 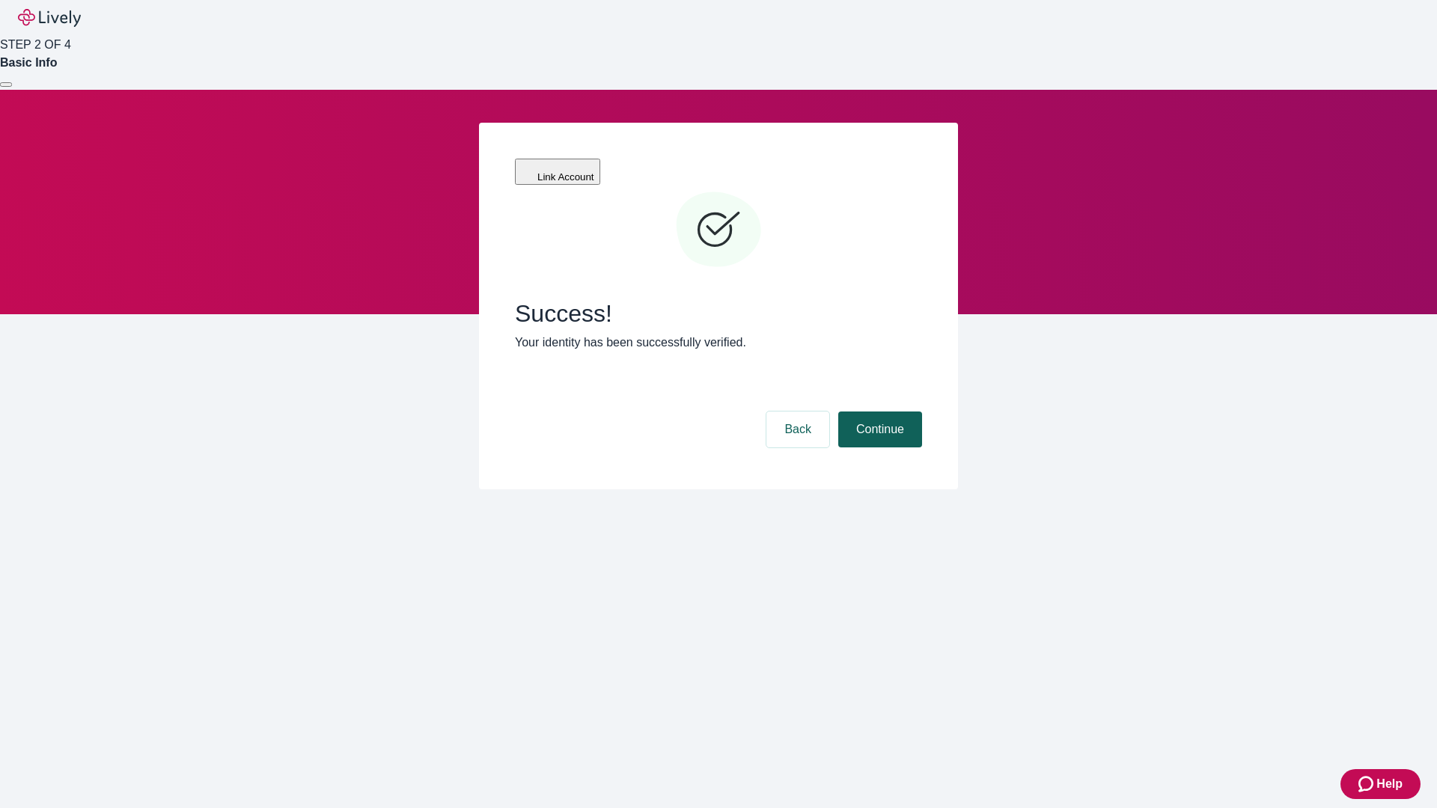 I want to click on svg: Checkmark icon, so click(x=718, y=230).